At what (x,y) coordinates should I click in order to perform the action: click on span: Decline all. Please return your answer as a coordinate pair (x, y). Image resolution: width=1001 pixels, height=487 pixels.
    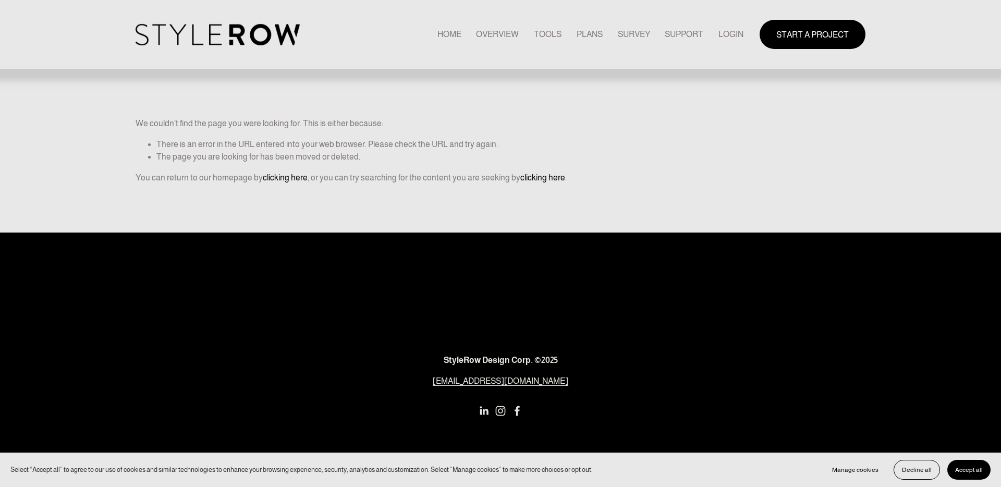
    Looking at the image, I should click on (916, 470).